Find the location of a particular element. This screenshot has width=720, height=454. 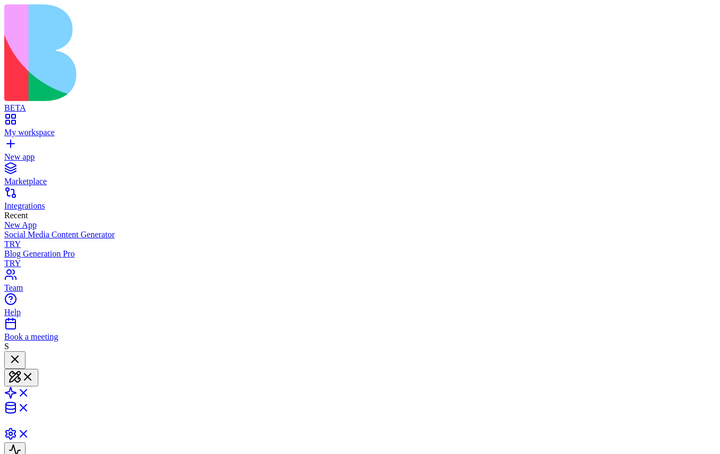

a: Social Media Content GeneratorTRY is located at coordinates (360, 240).